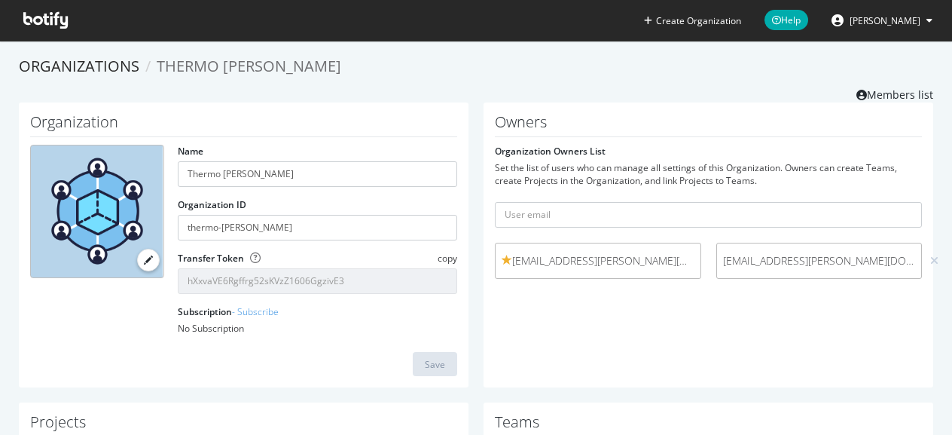 This screenshot has width=952, height=435. I want to click on label: Organization ID, so click(212, 204).